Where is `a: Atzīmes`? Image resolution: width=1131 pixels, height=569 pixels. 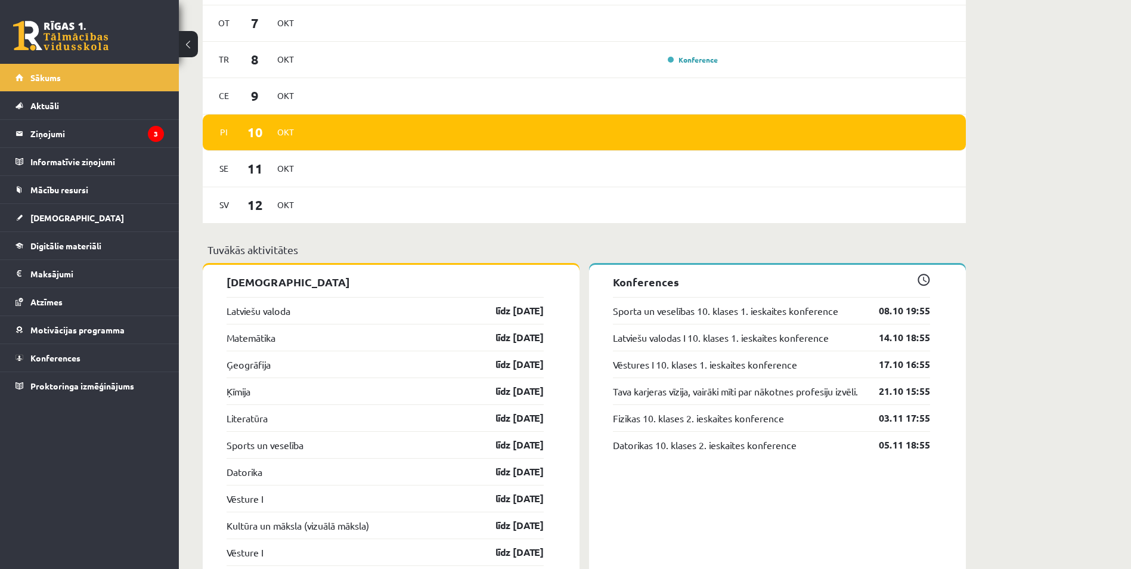 a: Atzīmes is located at coordinates (89, 302).